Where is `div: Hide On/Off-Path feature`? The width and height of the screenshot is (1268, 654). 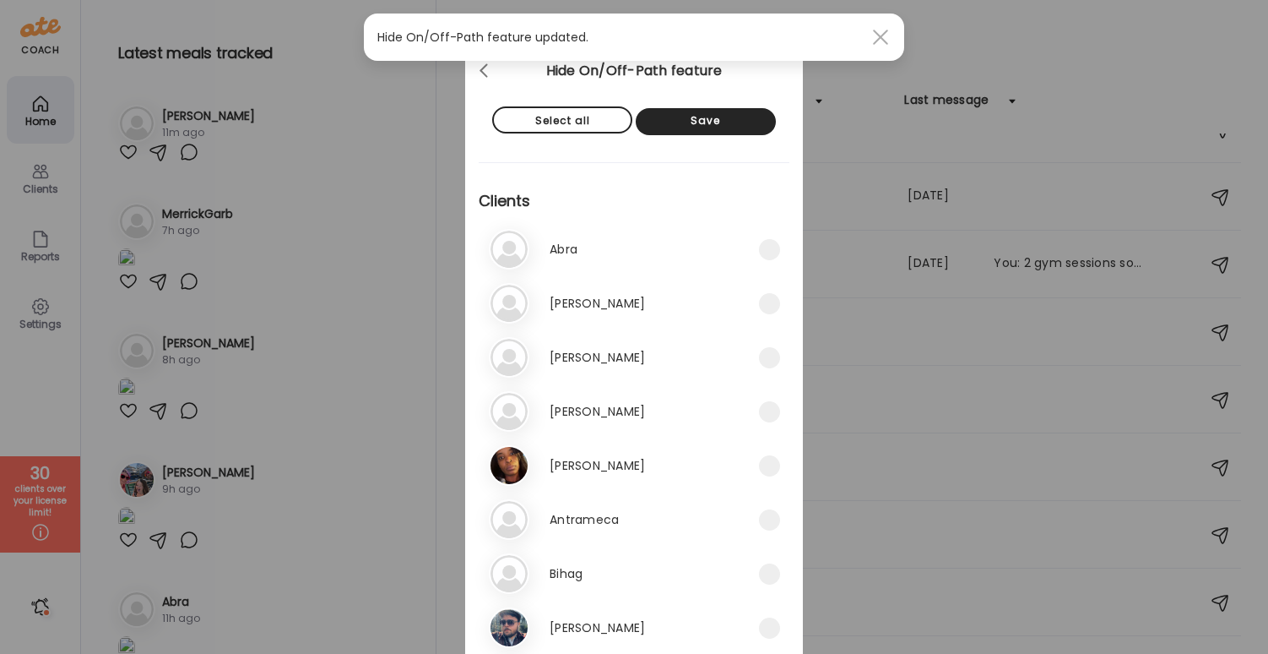
div: Hide On/Off-Path feature is located at coordinates (634, 71).